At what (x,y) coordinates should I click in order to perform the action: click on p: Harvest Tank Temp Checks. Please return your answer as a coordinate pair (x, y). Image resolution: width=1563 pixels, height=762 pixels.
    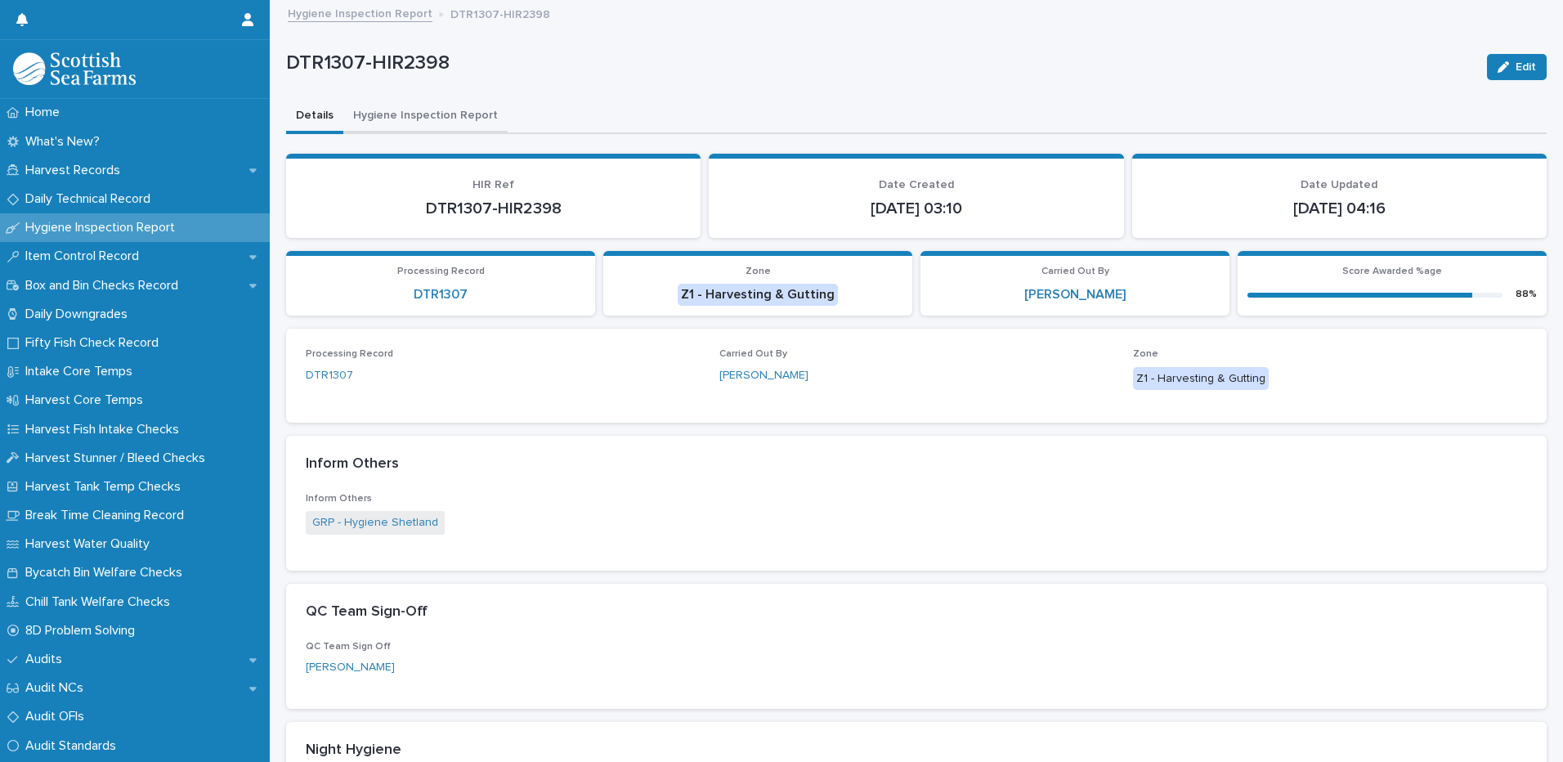
    Looking at the image, I should click on (106, 486).